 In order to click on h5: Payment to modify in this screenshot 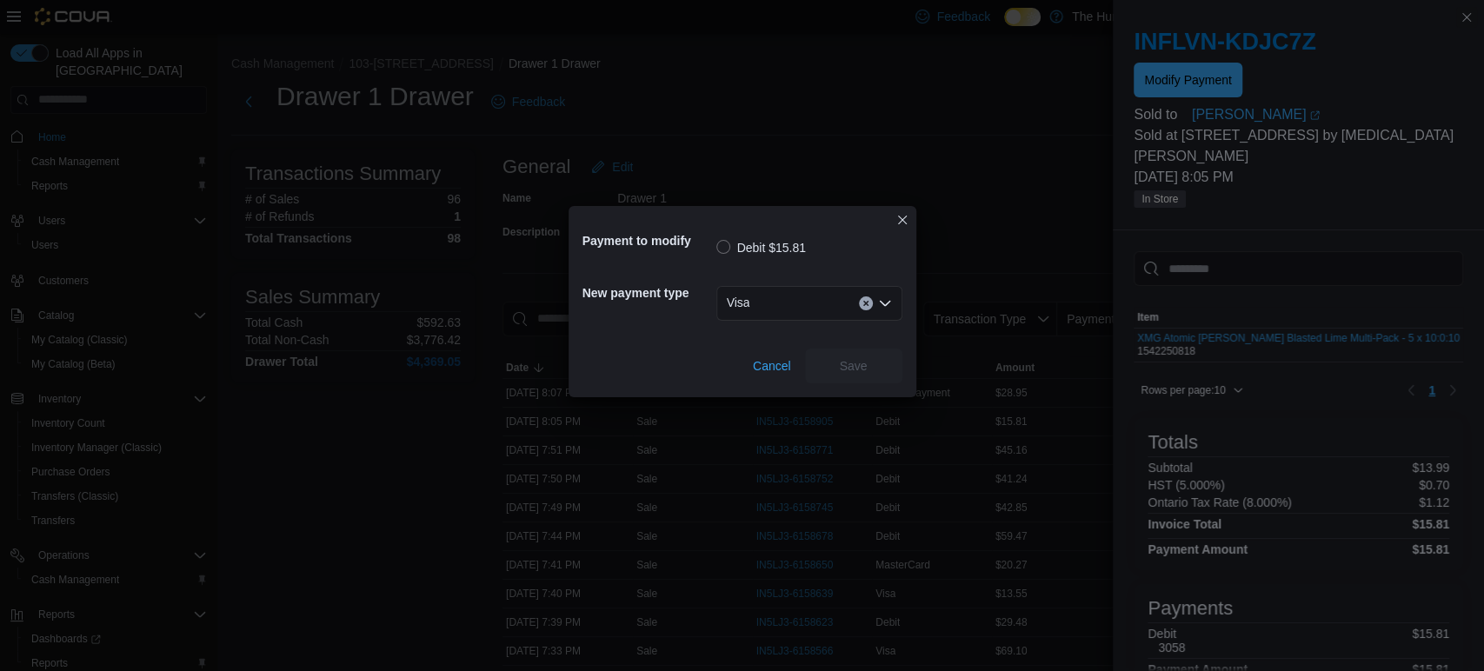, I will do `click(648, 241)`.